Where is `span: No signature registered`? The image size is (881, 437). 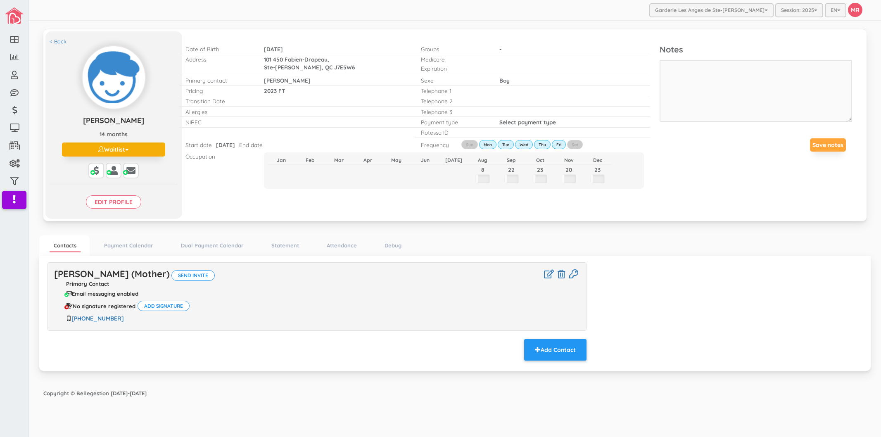 span: No signature registered is located at coordinates (104, 306).